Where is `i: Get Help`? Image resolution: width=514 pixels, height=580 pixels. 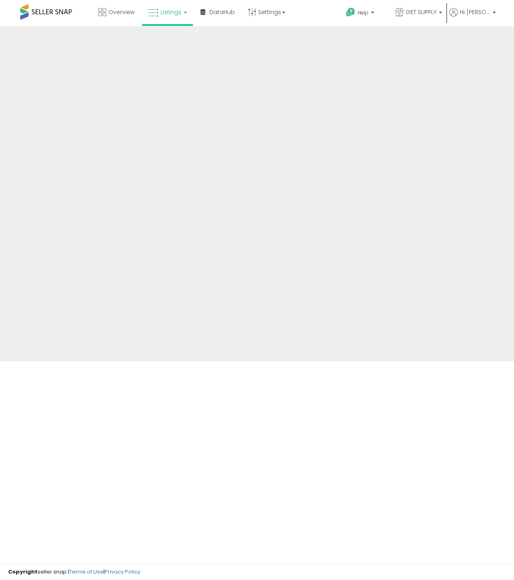
i: Get Help is located at coordinates (350, 12).